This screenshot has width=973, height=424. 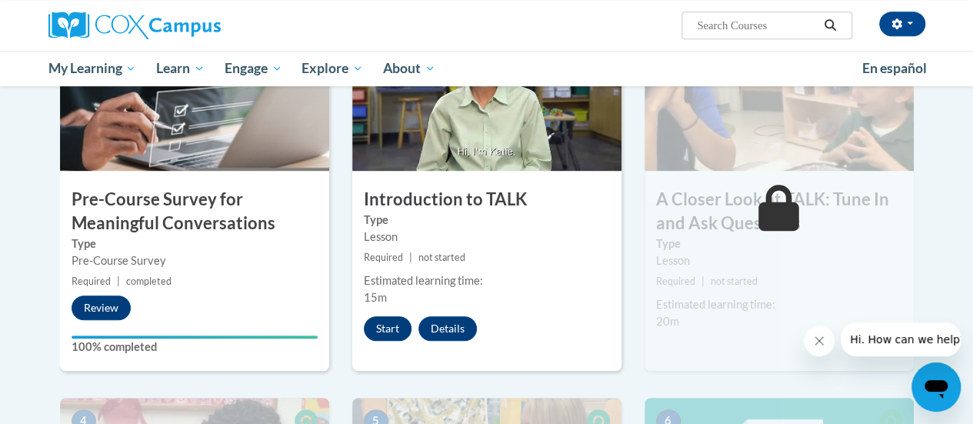 What do you see at coordinates (195, 261) in the screenshot?
I see `div: Pre-Course Survey` at bounding box center [195, 261].